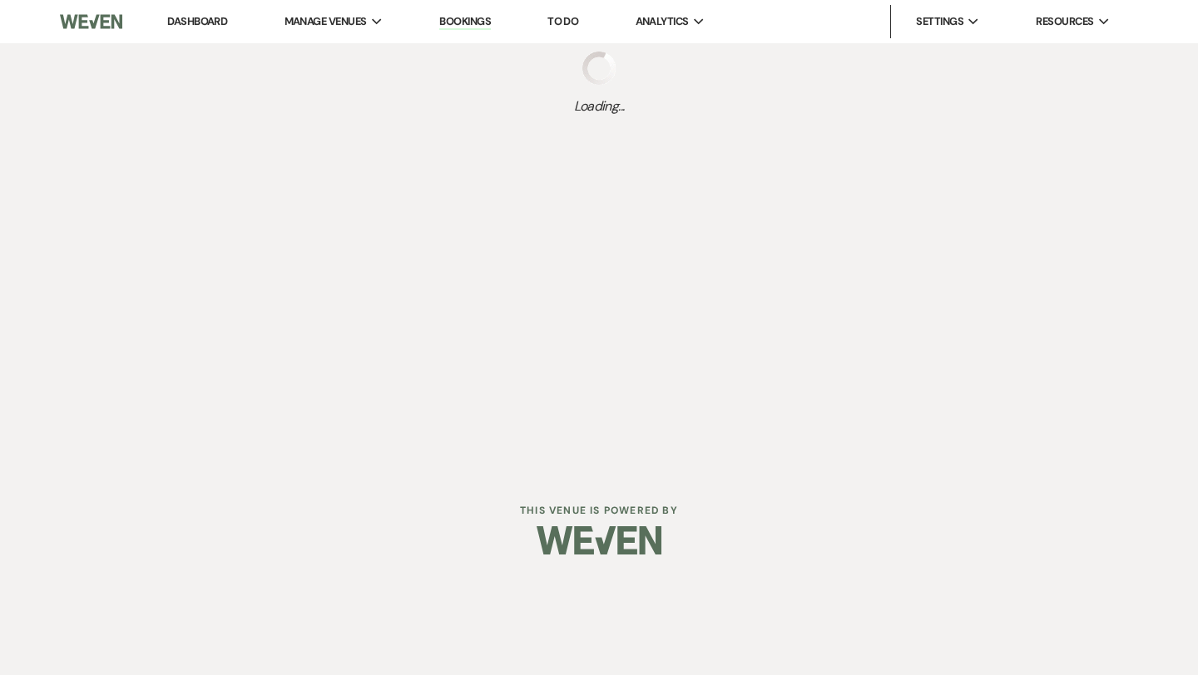 The width and height of the screenshot is (1198, 675). Describe the element at coordinates (1064, 22) in the screenshot. I see `span: Resources` at that location.